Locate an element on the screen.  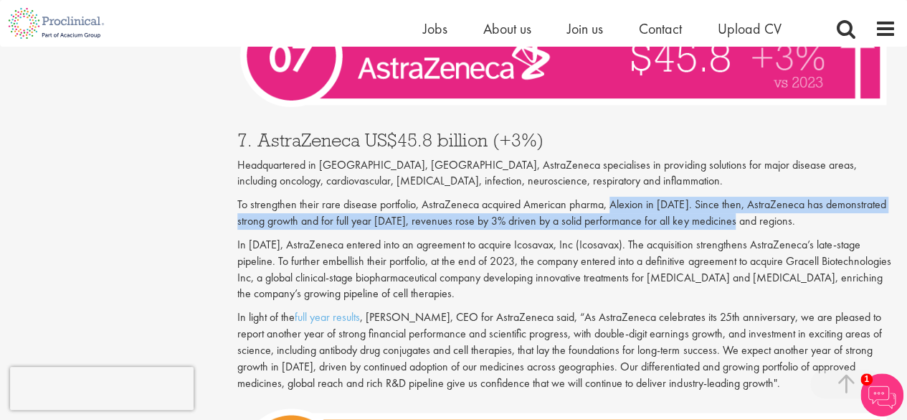
a: Jobs is located at coordinates (435, 29).